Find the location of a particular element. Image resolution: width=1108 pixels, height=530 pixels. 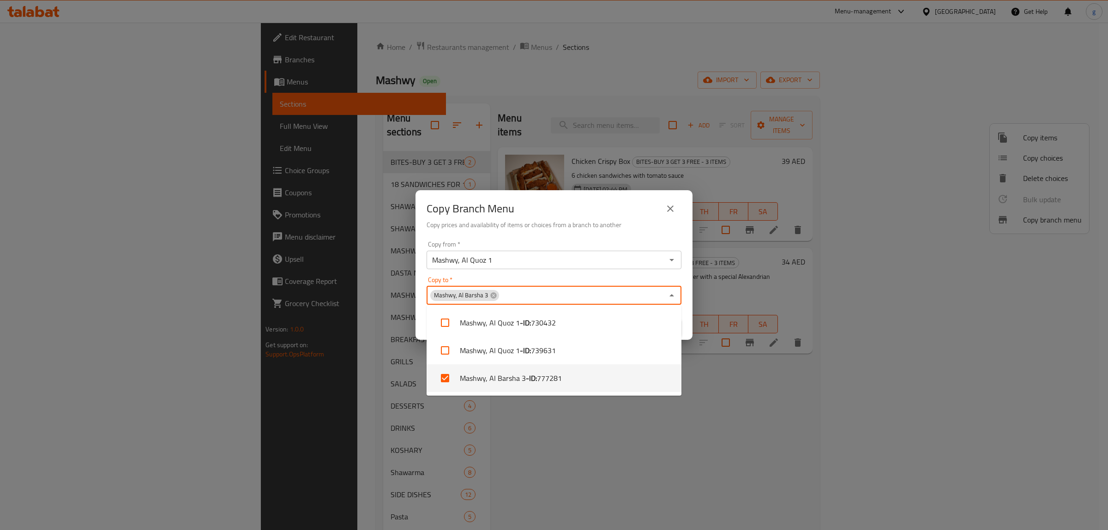

button: close is located at coordinates (671, 209).